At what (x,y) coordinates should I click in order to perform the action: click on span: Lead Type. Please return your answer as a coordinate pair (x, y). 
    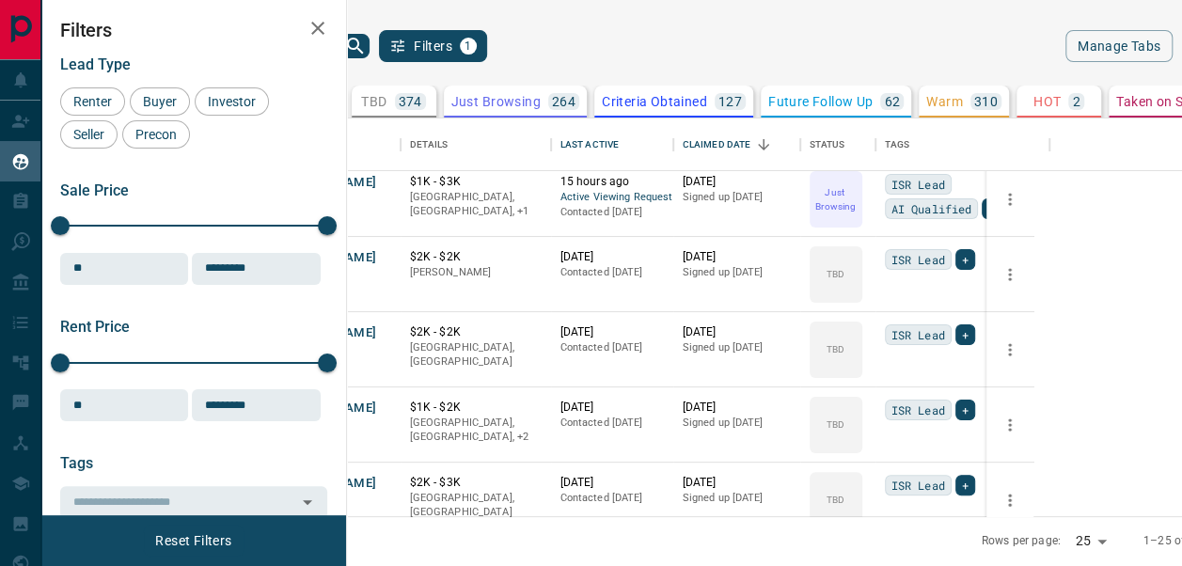
    Looking at the image, I should click on (95, 64).